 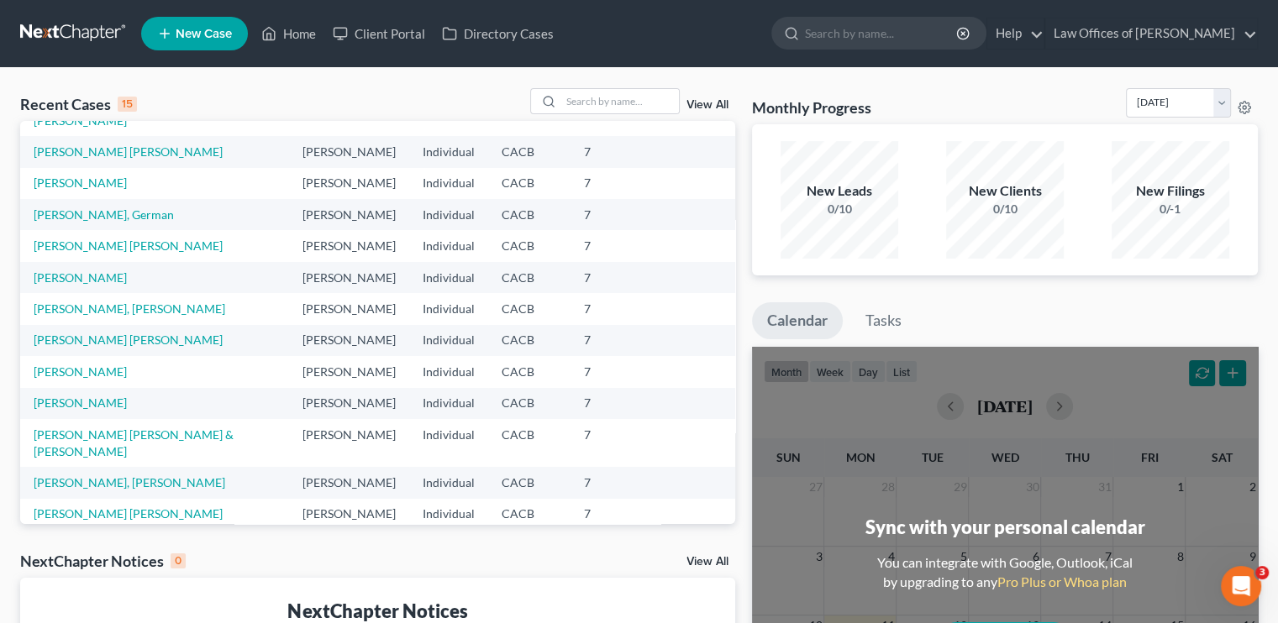 I want to click on a: Home, so click(x=288, y=34).